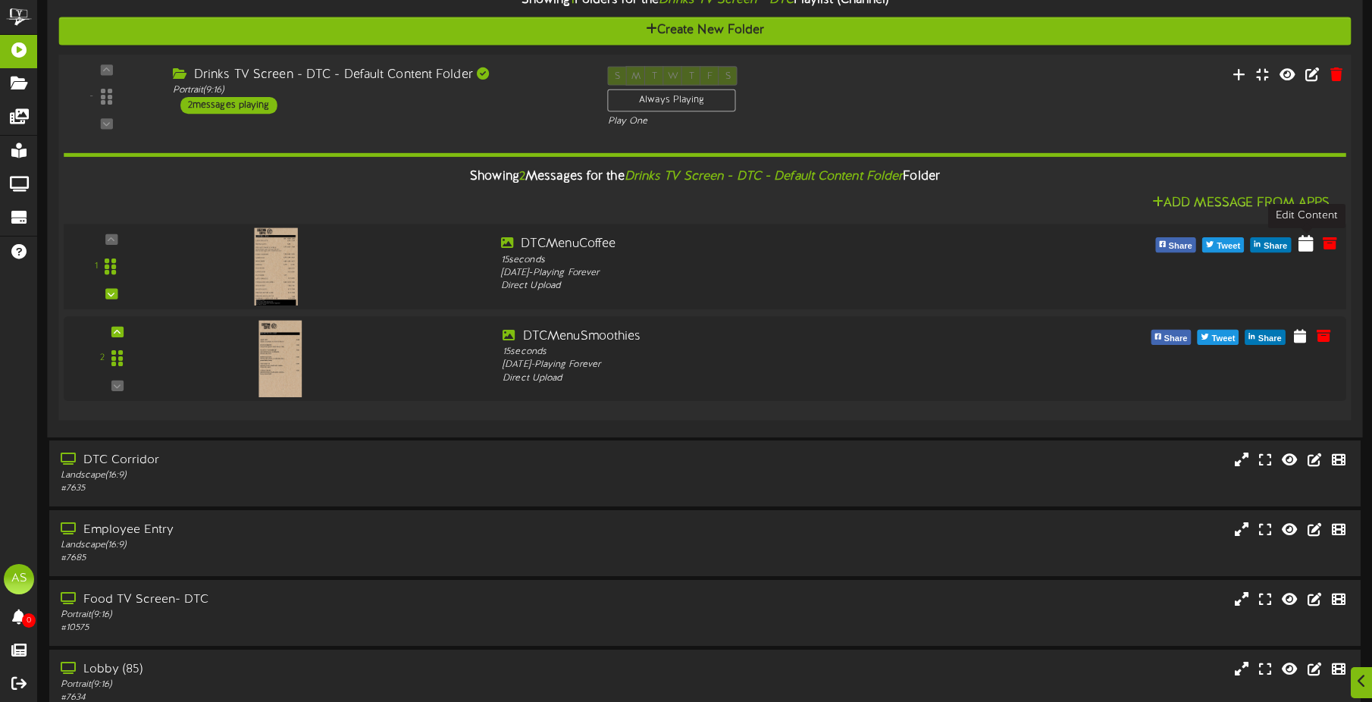  I want to click on div: # 7685, so click(322, 558).